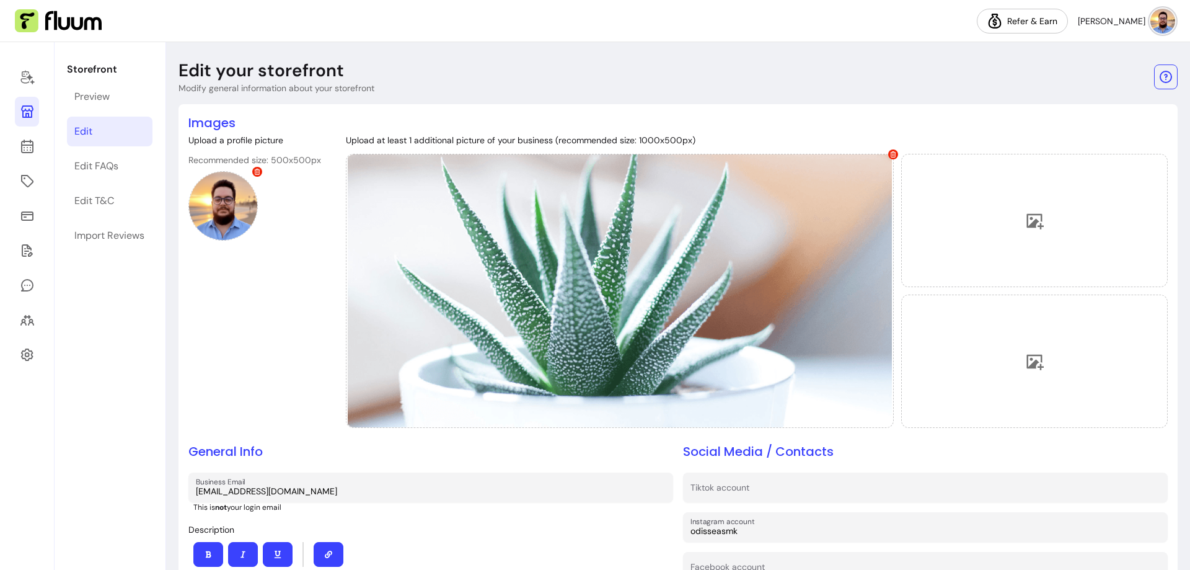 The width and height of the screenshot is (1190, 570). What do you see at coordinates (261, 71) in the screenshot?
I see `p: Edit your storefront` at bounding box center [261, 71].